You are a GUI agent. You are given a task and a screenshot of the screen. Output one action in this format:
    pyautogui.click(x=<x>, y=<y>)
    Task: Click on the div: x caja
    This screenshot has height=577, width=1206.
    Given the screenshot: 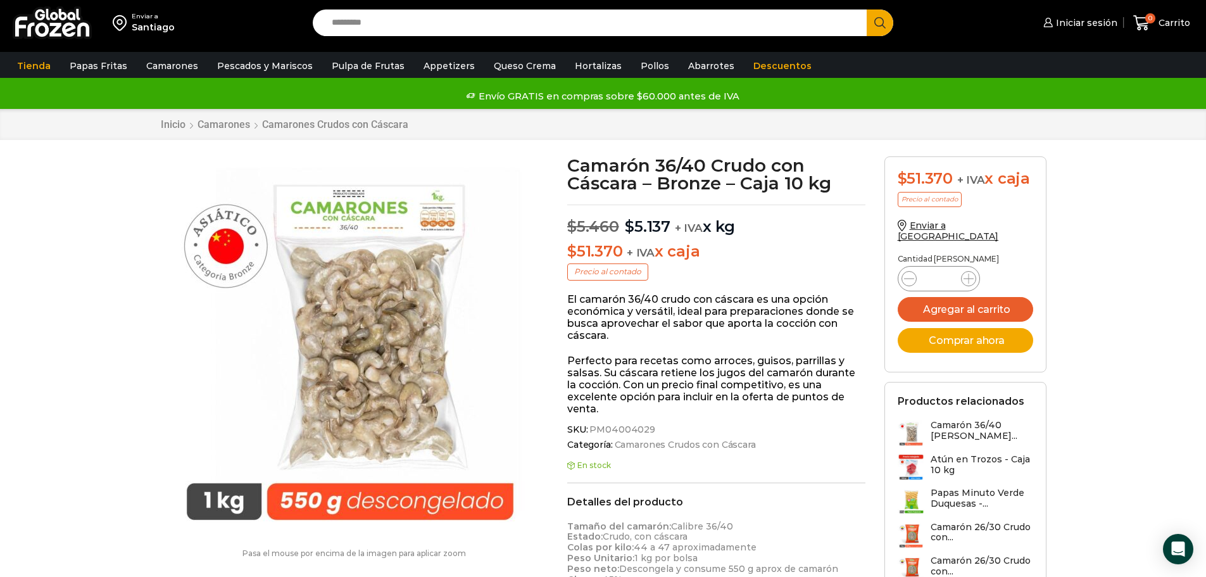 What is the action you would take?
    pyautogui.click(x=965, y=179)
    